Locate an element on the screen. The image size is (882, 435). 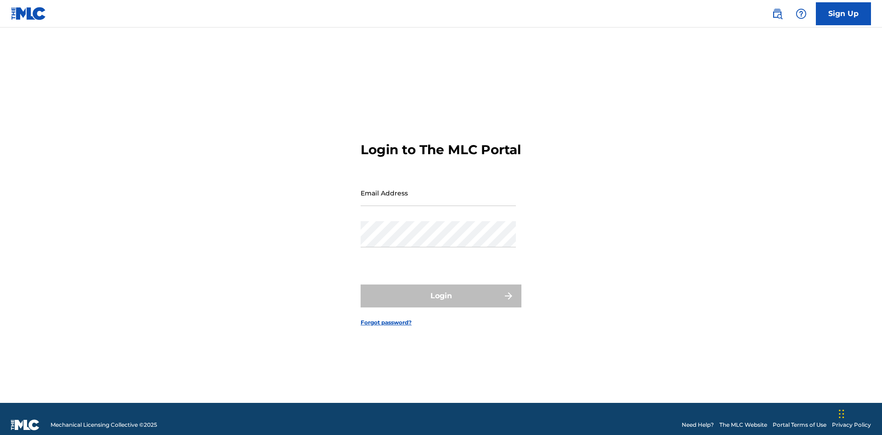
a: Privacy Policy is located at coordinates (851, 425).